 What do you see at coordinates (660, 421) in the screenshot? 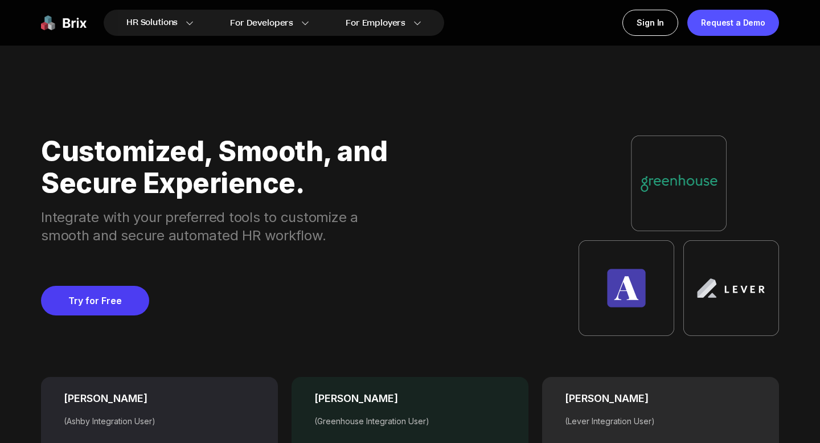
I see `div: (Lever Integration User)` at bounding box center [660, 421].